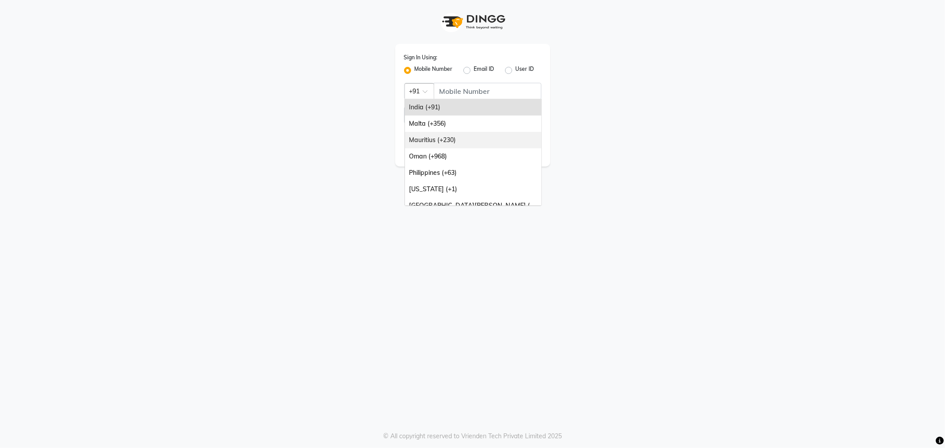  Describe the element at coordinates (525, 70) in the screenshot. I see `label: User ID` at that location.